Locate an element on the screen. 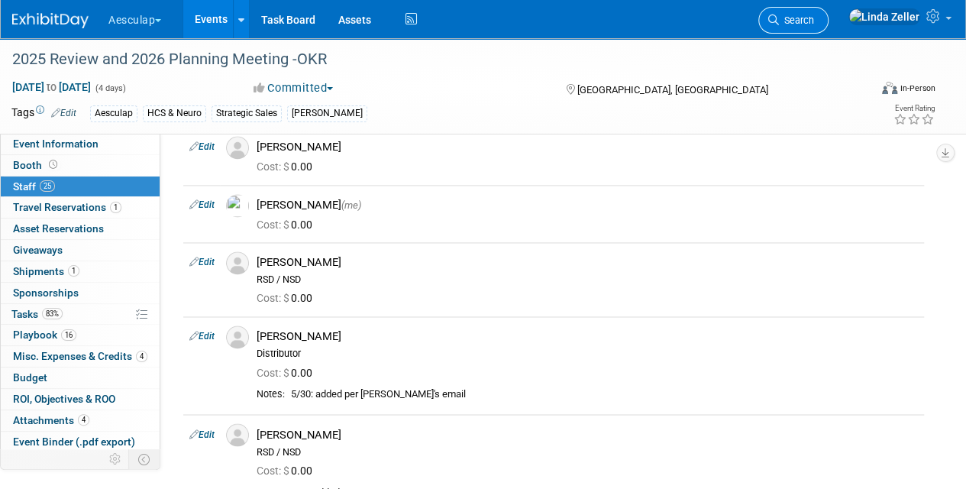 The width and height of the screenshot is (966, 489). div: HCS & Neuro is located at coordinates (174, 113).